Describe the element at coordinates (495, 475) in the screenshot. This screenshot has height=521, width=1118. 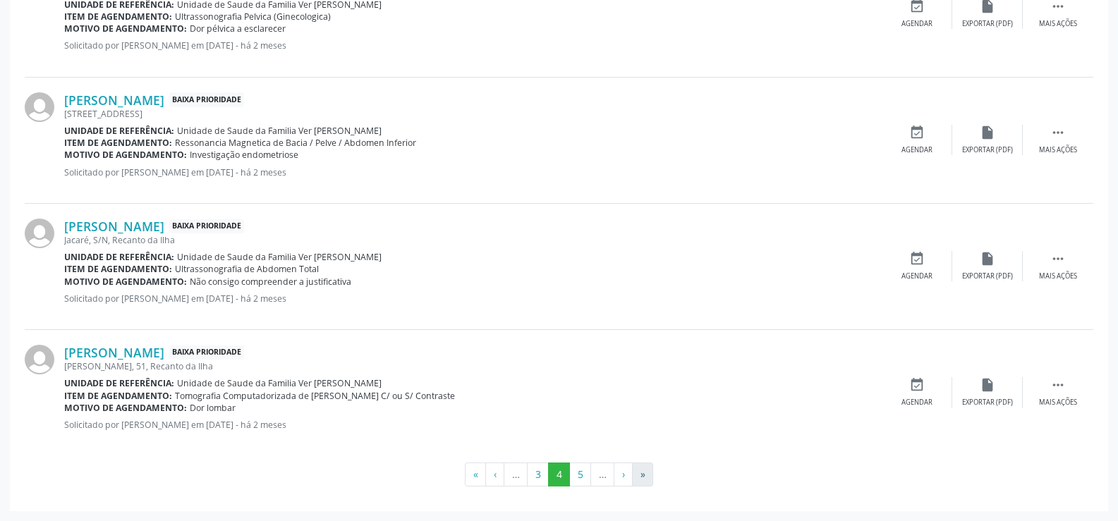
I see `button: Go to previous page` at that location.